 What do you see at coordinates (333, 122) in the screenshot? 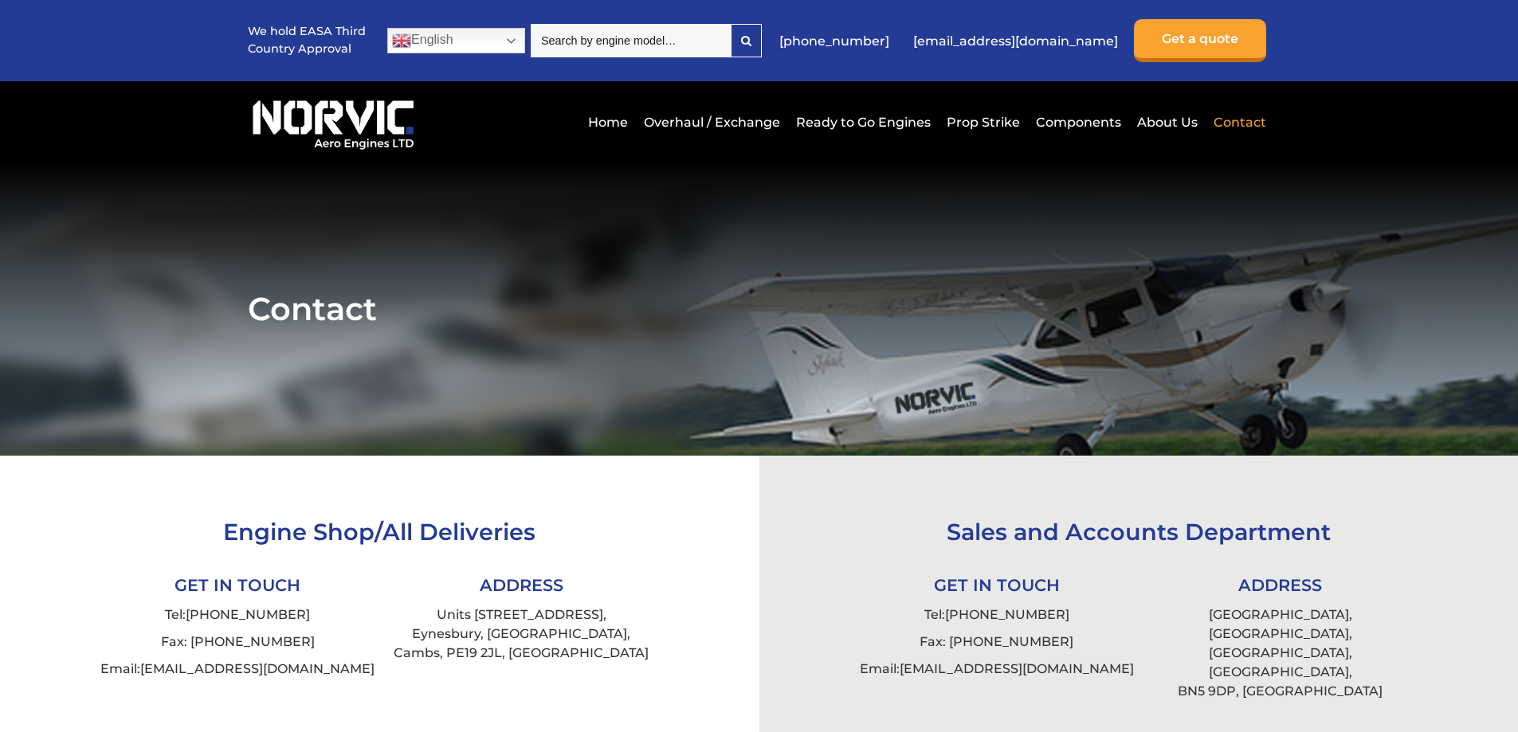
I see `img: Norvic Aero Engines logo` at bounding box center [333, 122].